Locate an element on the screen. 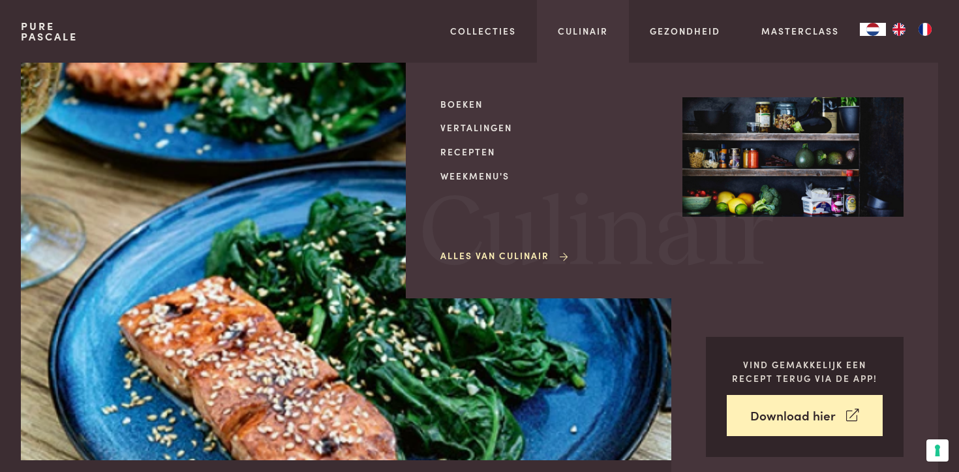 The width and height of the screenshot is (959, 472). a: Vertalingen is located at coordinates (551, 127).